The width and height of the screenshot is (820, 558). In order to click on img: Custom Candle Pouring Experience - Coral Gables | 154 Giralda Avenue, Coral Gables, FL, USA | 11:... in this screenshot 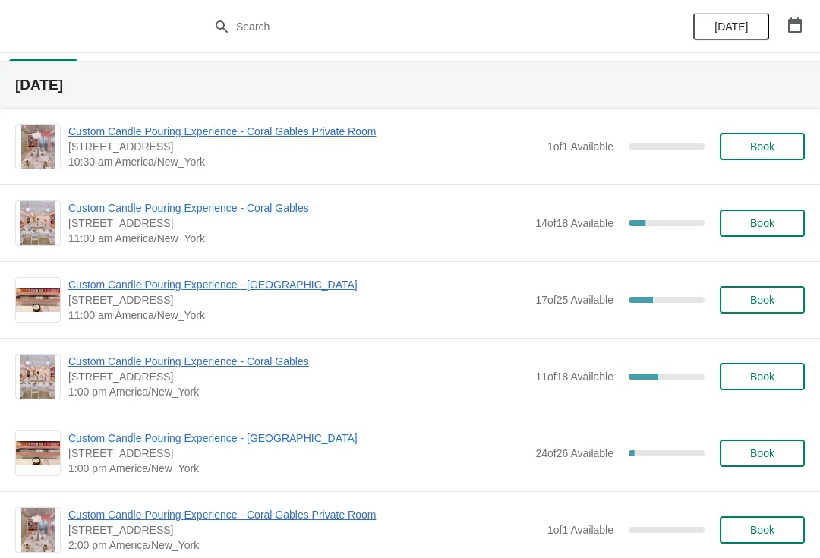, I will do `click(38, 223)`.